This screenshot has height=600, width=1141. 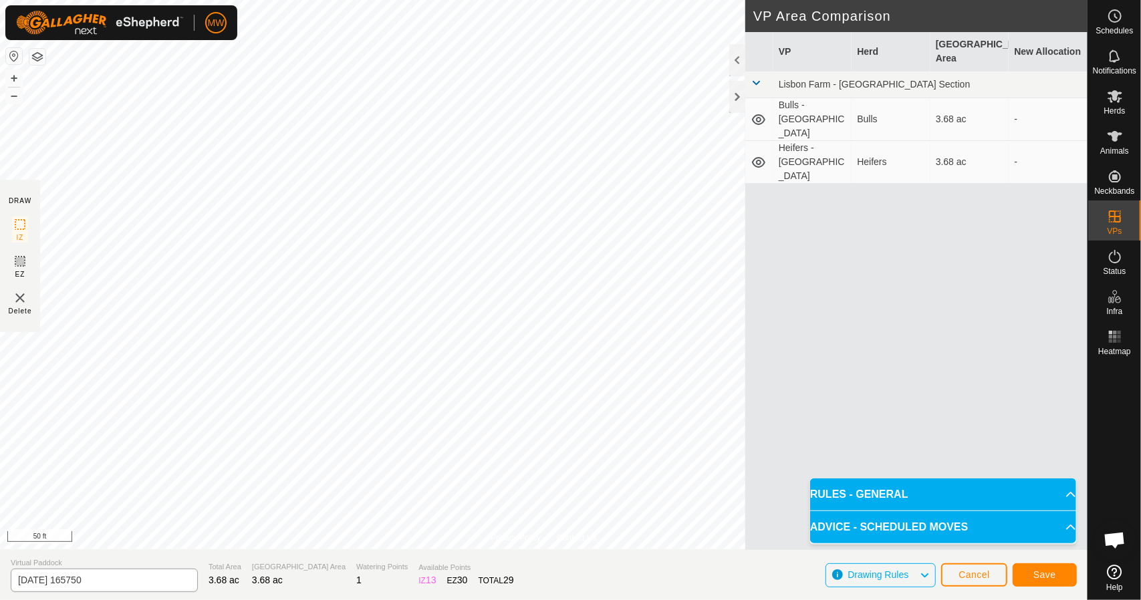 I want to click on button: Reset Map, so click(x=14, y=56).